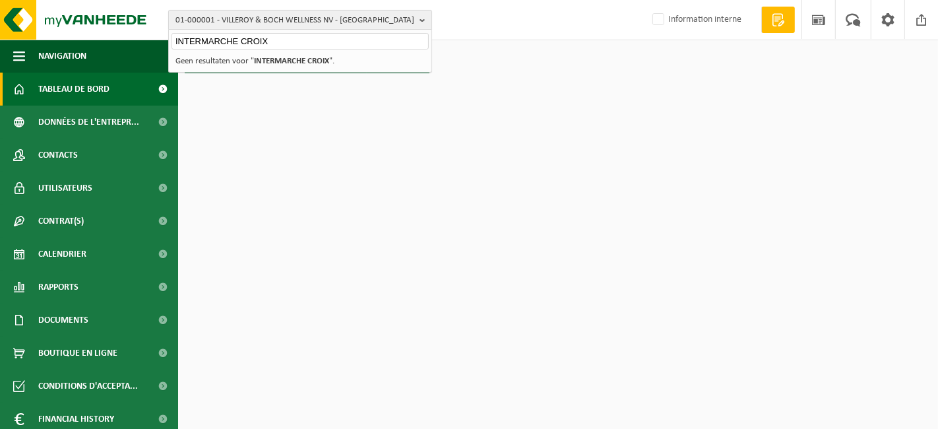 The width and height of the screenshot is (938, 429). What do you see at coordinates (62, 56) in the screenshot?
I see `span: Navigation` at bounding box center [62, 56].